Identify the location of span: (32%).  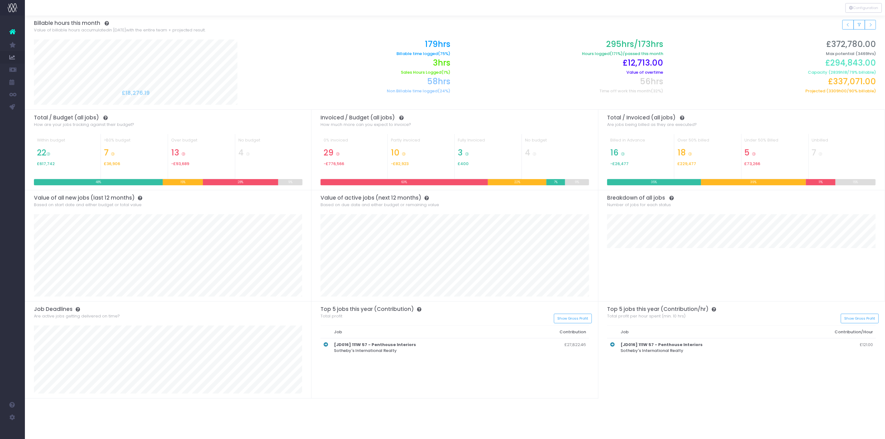
(657, 91).